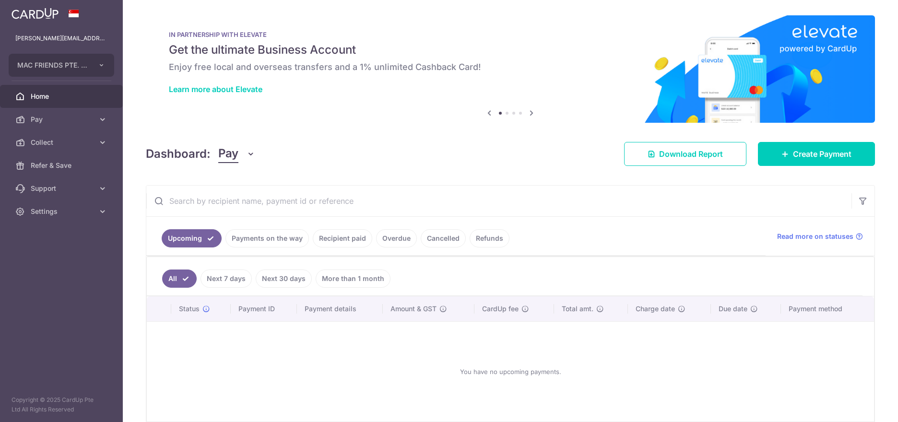 The image size is (898, 422). Describe the element at coordinates (489, 238) in the screenshot. I see `a: Refunds` at that location.